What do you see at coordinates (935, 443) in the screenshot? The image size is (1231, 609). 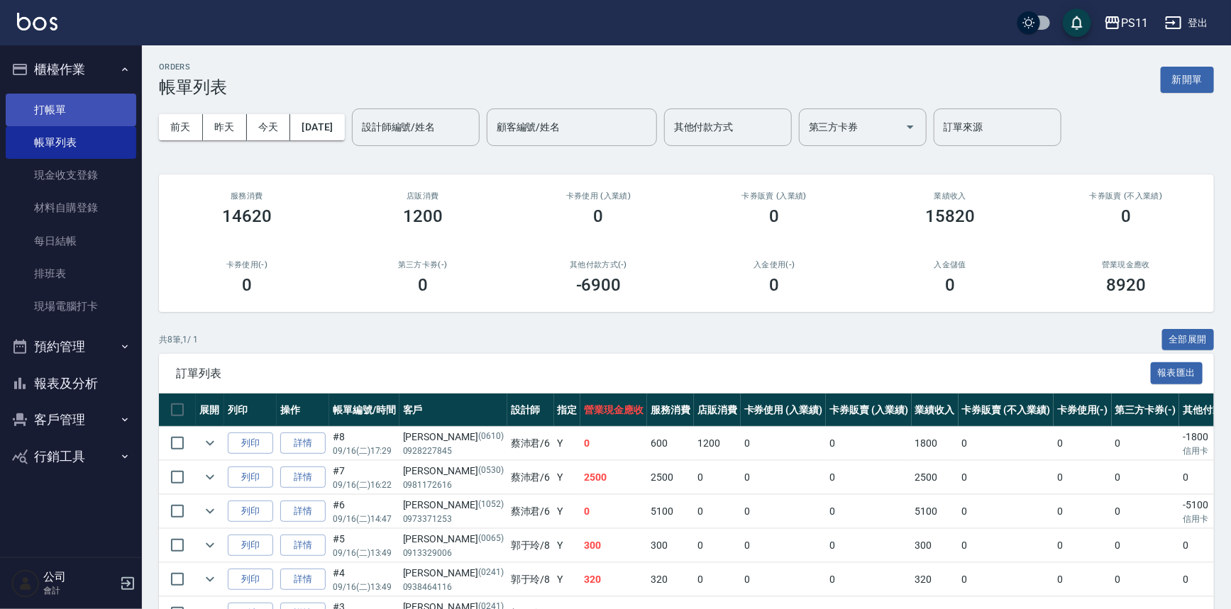 I see `td: 1800` at bounding box center [935, 443].